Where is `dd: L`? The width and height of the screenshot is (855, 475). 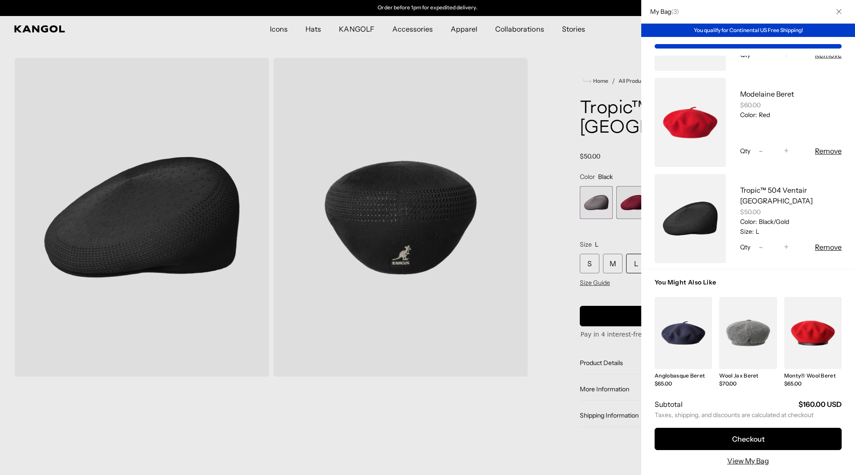 dd: L is located at coordinates (757, 232).